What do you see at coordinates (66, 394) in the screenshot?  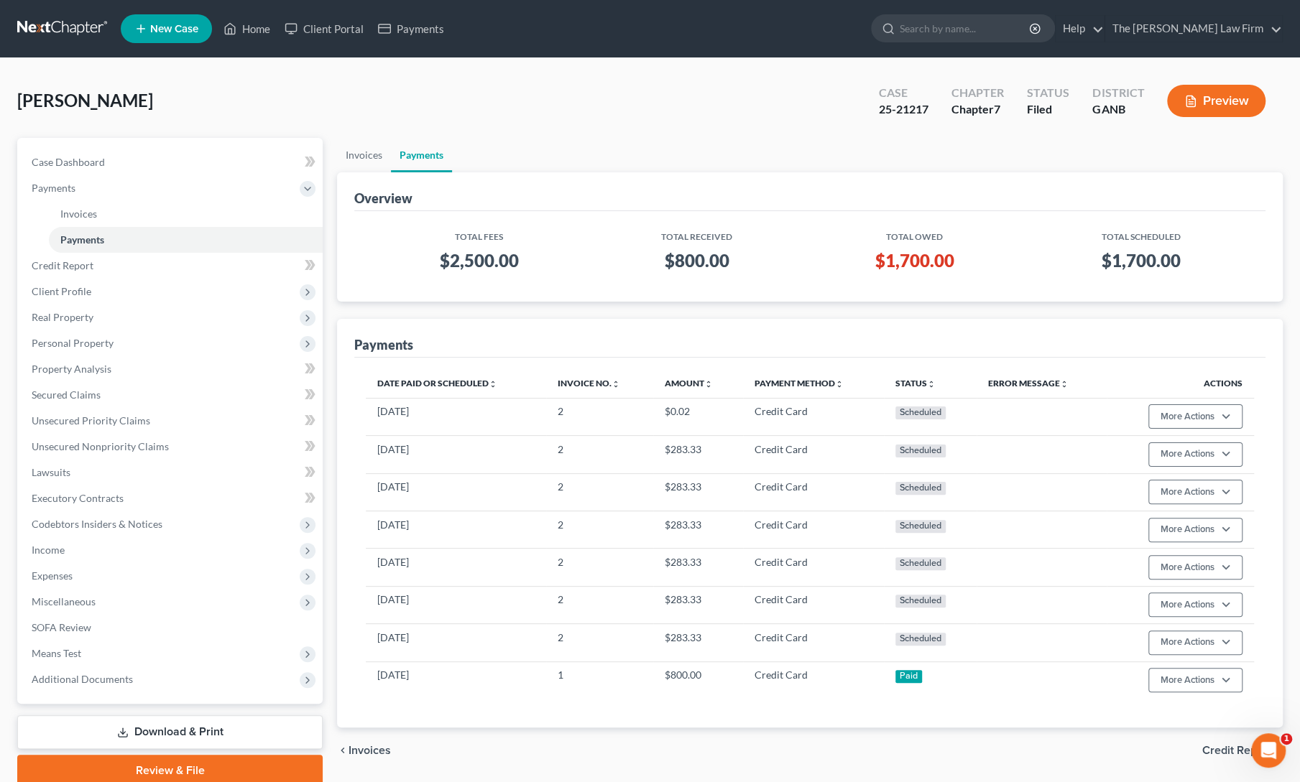 I see `span: Secured Claims` at bounding box center [66, 394].